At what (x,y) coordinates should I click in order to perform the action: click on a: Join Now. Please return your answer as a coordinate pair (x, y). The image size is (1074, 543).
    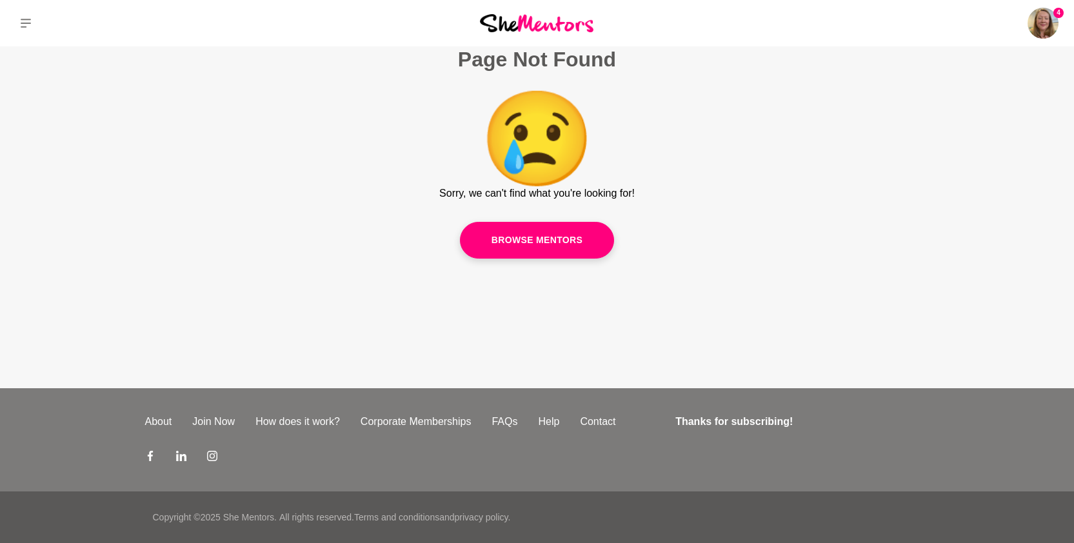
    Looking at the image, I should click on (213, 422).